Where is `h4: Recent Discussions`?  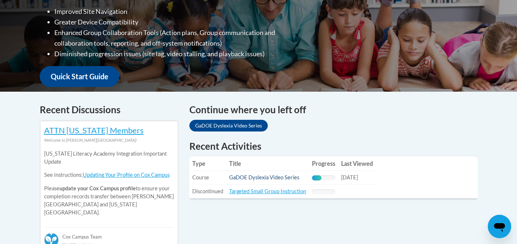 h4: Recent Discussions is located at coordinates (109, 109).